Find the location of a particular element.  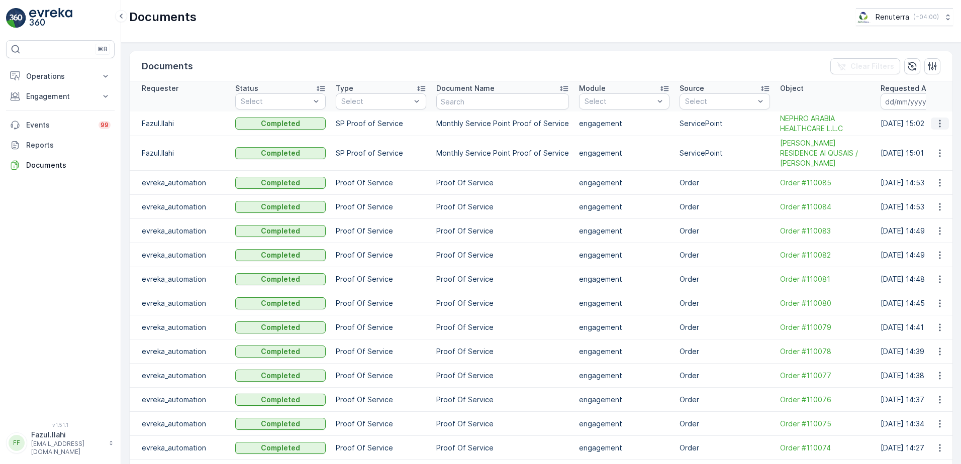

a: Documents is located at coordinates (60, 165).